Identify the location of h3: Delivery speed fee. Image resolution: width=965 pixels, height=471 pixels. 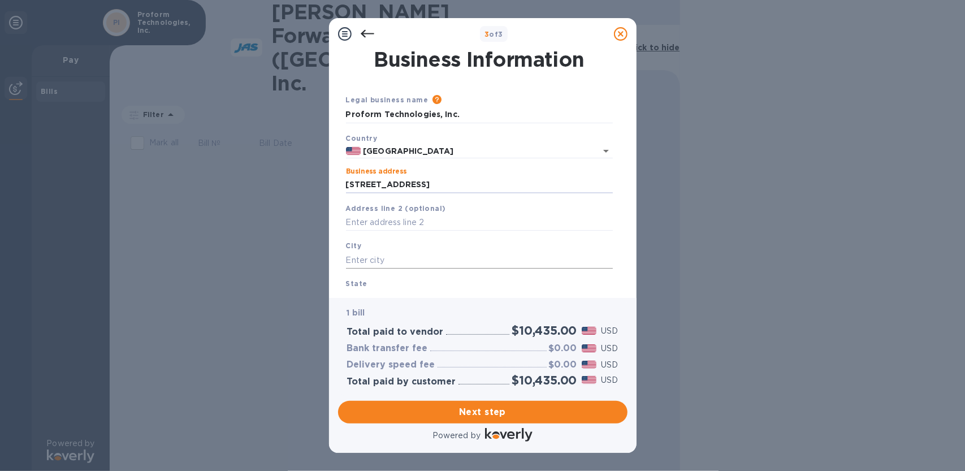
(391, 365).